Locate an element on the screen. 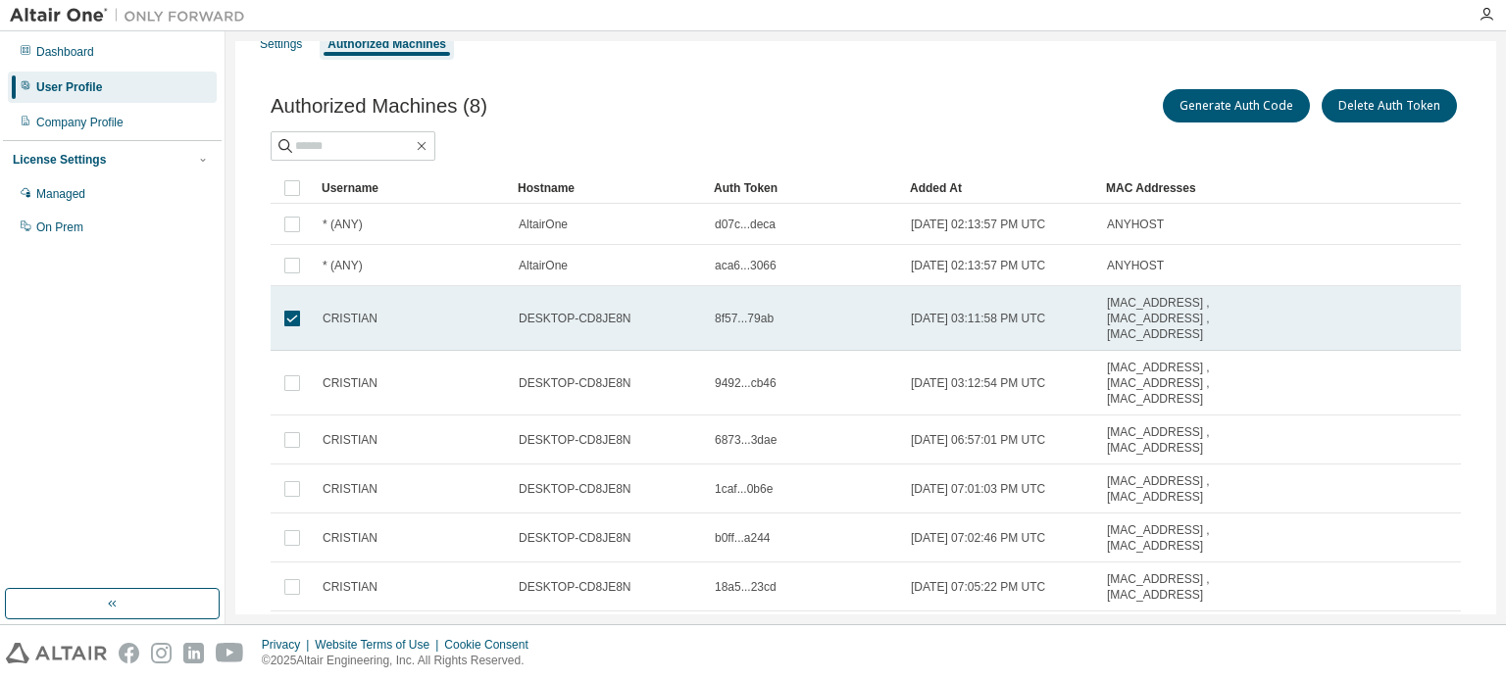  div: License Settings is located at coordinates (59, 160).